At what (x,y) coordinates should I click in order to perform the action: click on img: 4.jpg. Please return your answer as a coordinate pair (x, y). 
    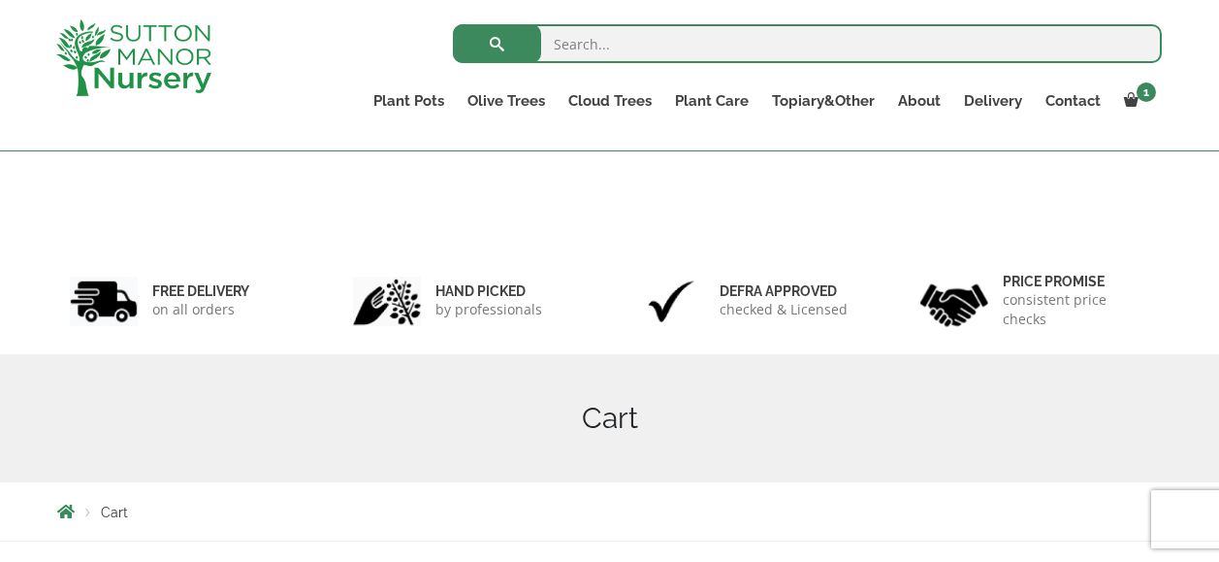
    Looking at the image, I should click on (954, 301).